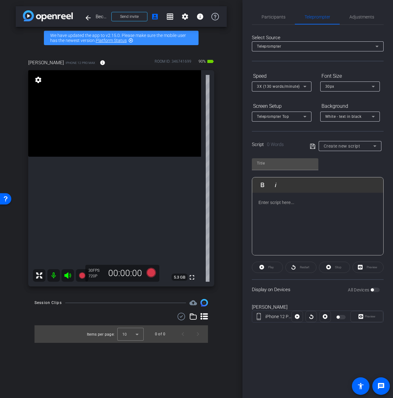 The height and width of the screenshot is (398, 393). I want to click on img: Session clips, so click(204, 303).